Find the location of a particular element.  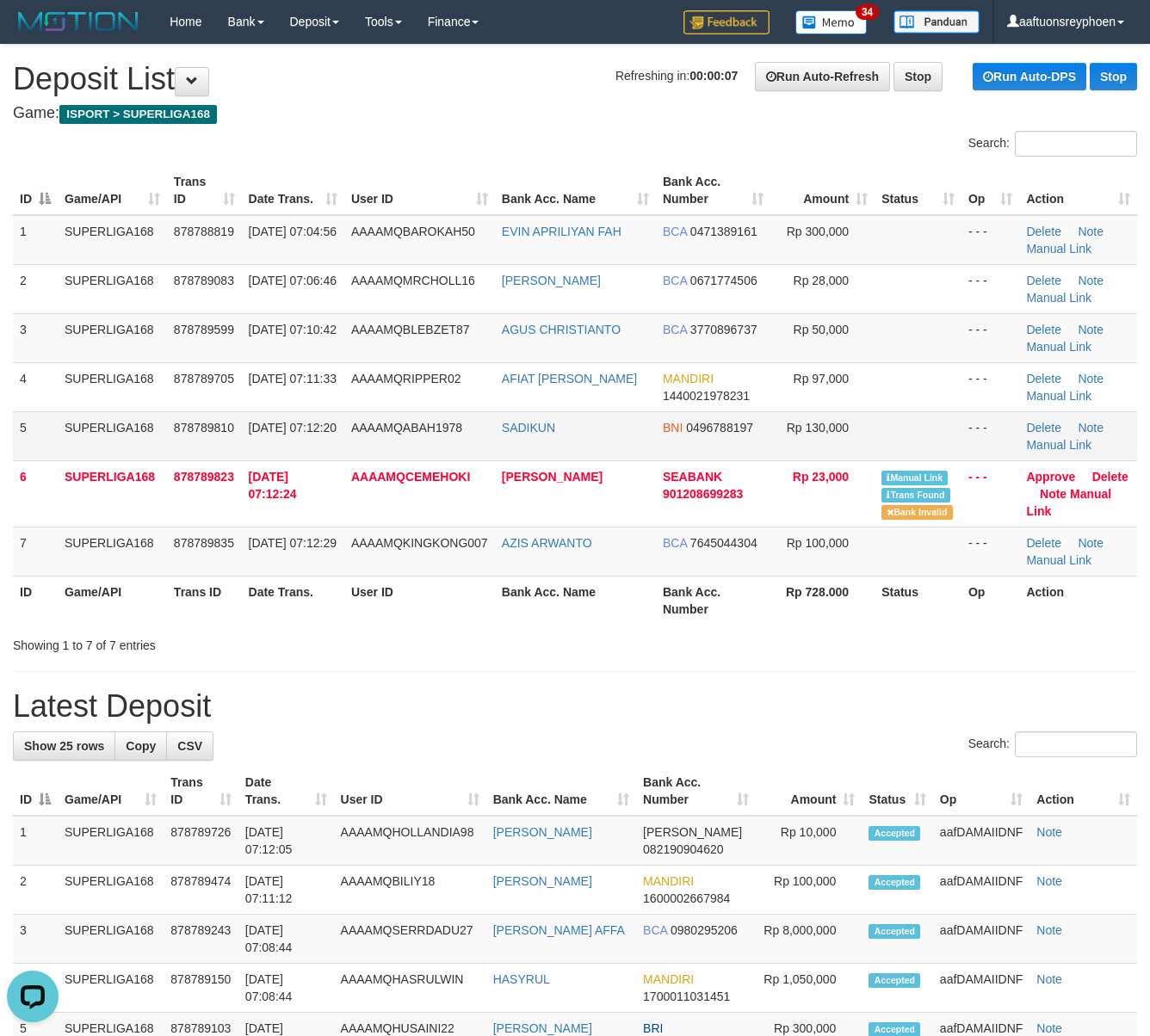

span: Copy 0471389161 to clipboard is located at coordinates (724, 232).